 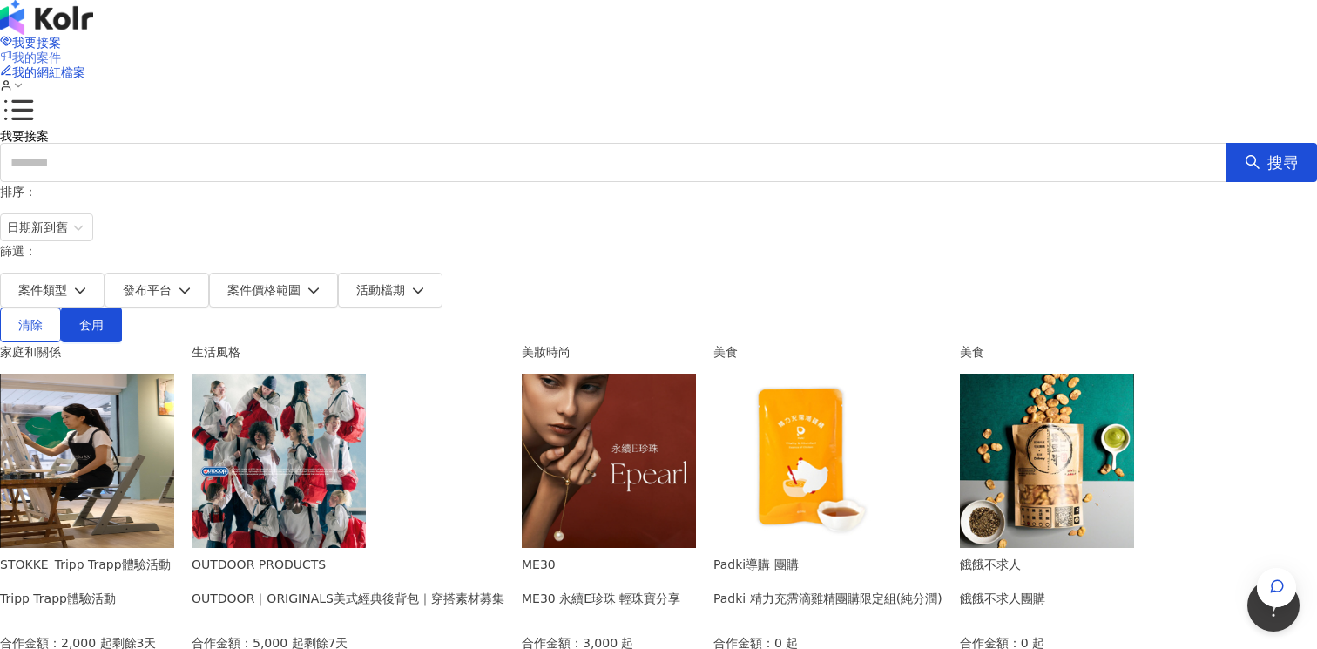 What do you see at coordinates (46, 227) in the screenshot?
I see `span: 日期新到舊` at bounding box center [46, 227].